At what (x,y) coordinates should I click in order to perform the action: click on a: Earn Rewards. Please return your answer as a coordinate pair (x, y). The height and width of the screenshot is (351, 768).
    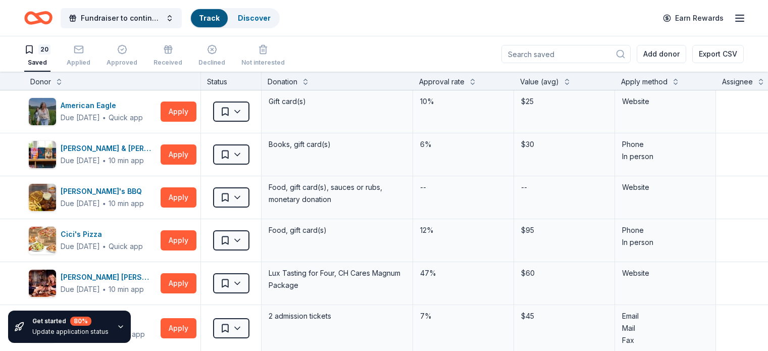
    Looking at the image, I should click on (693, 18).